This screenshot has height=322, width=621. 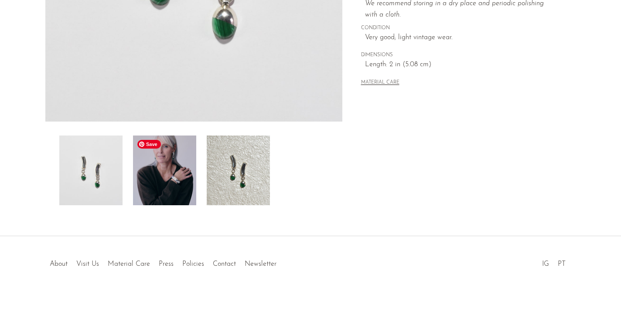 What do you see at coordinates (193, 264) in the screenshot?
I see `a: Policies` at bounding box center [193, 264].